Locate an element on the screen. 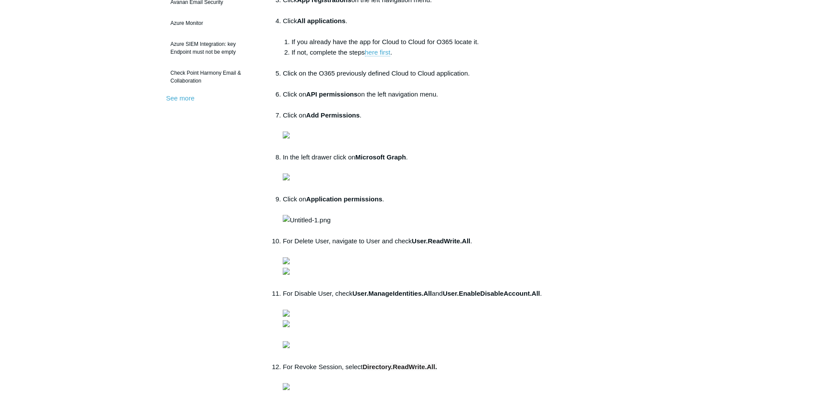  li: Click on the O365 previously defined Cloud to Cloud application. is located at coordinates (428, 79).